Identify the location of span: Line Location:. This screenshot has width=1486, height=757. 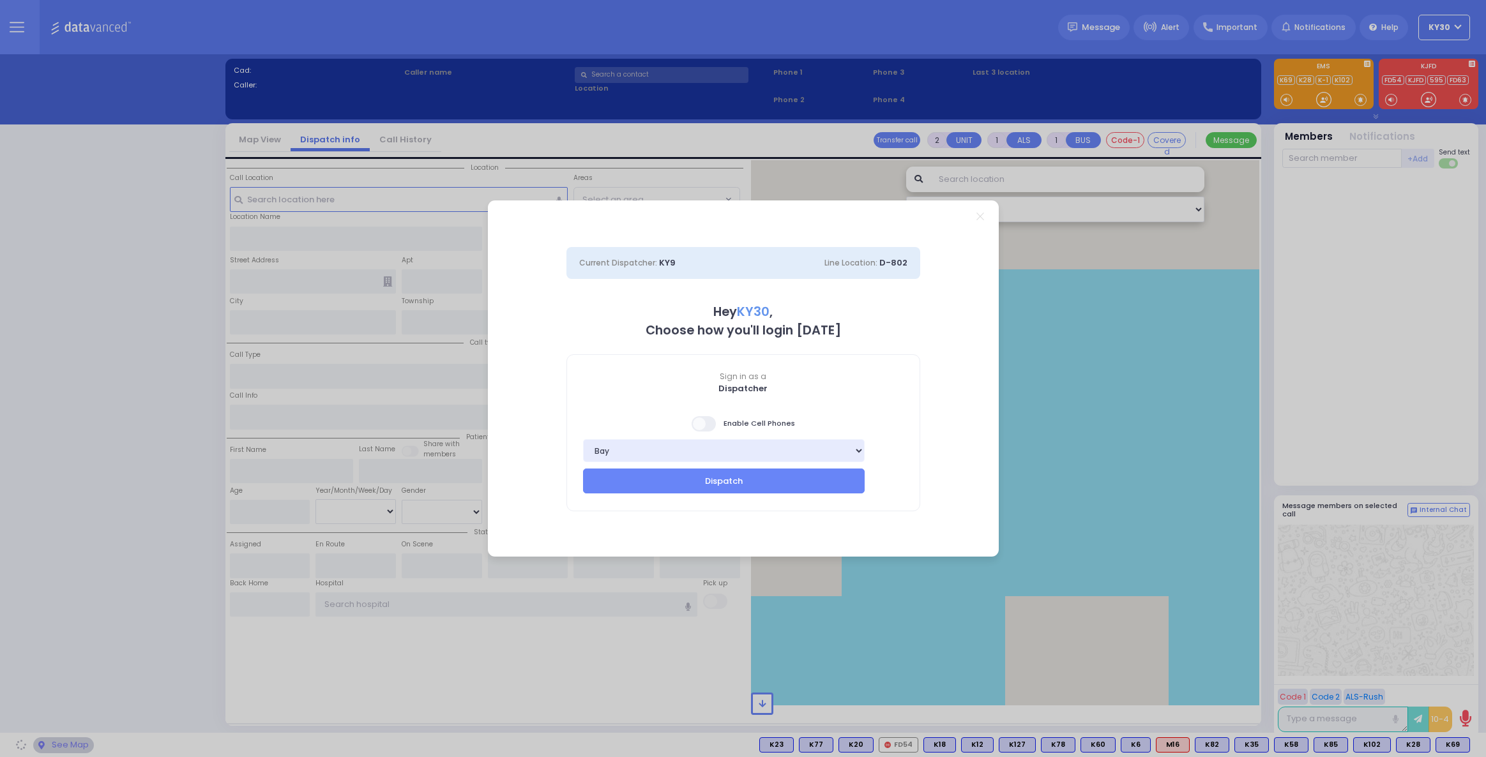
(851, 262).